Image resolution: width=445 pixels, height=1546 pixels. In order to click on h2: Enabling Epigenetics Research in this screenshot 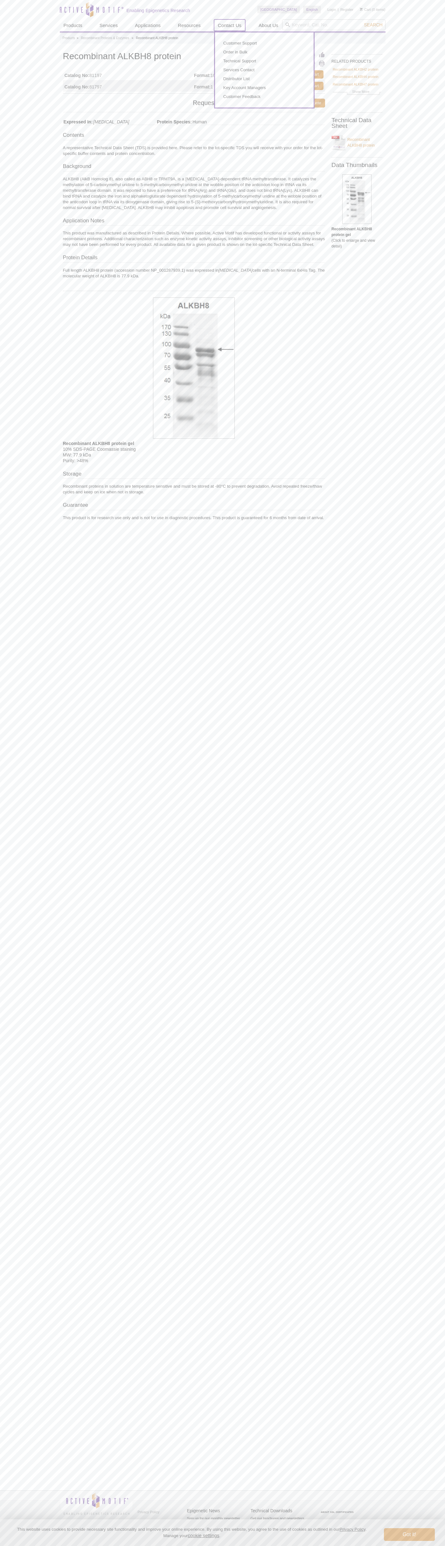, I will do `click(158, 10)`.